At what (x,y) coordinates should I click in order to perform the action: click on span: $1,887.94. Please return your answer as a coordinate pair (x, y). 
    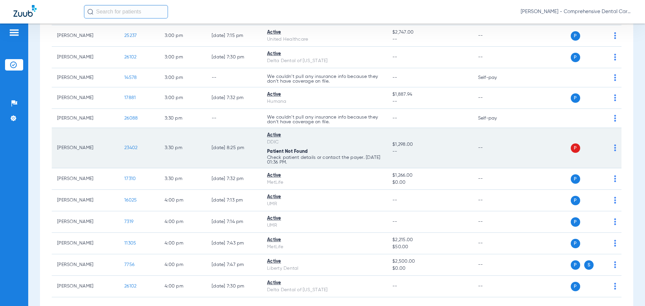
    Looking at the image, I should click on (430, 94).